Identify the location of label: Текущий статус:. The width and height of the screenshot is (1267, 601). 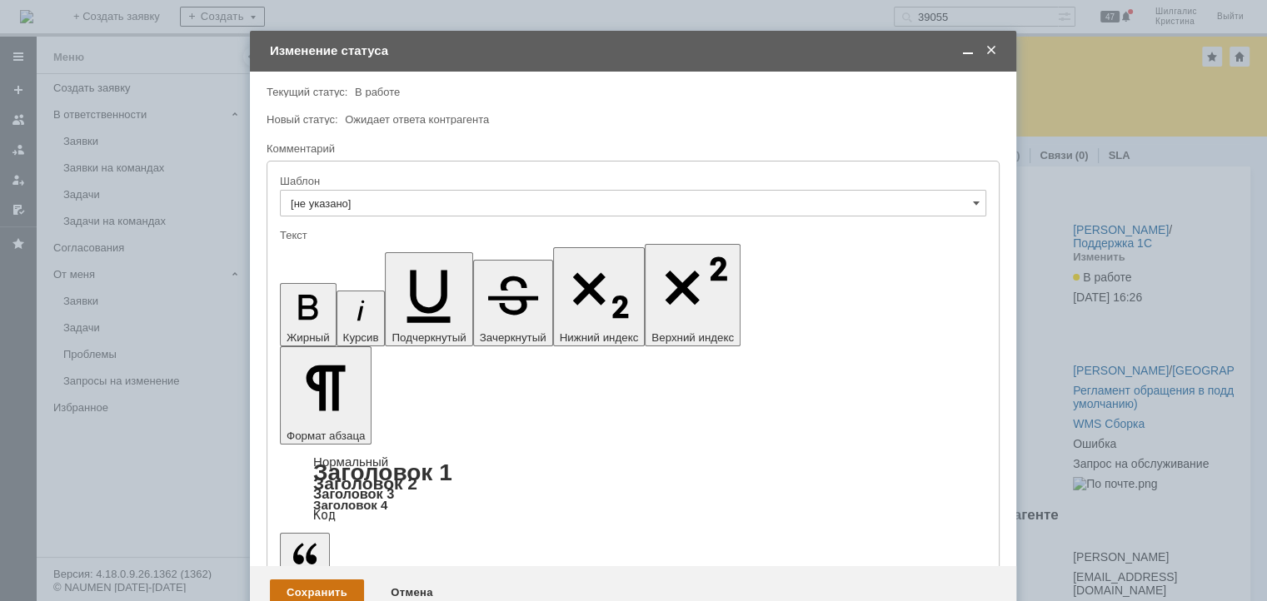
(306, 92).